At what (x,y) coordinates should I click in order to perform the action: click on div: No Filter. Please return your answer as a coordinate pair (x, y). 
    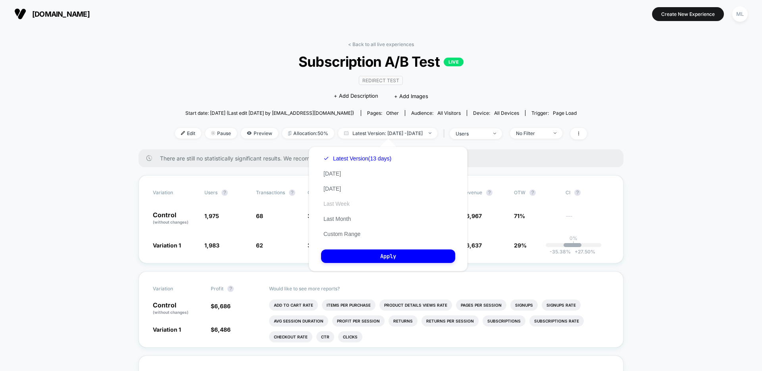
    Looking at the image, I should click on (532, 133).